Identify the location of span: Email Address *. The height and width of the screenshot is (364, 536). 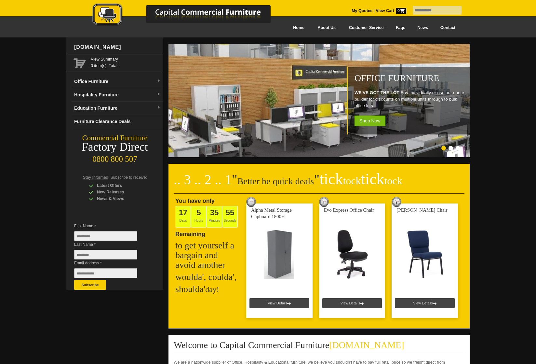
(111, 263).